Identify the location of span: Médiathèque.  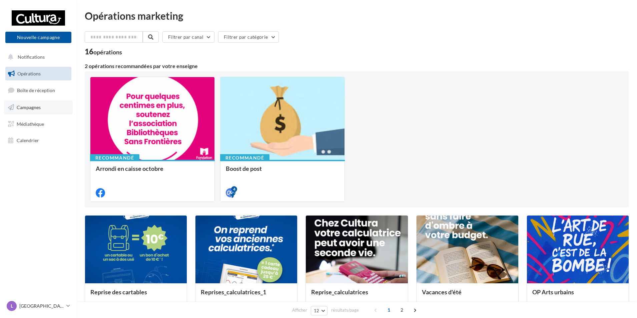
(30, 123).